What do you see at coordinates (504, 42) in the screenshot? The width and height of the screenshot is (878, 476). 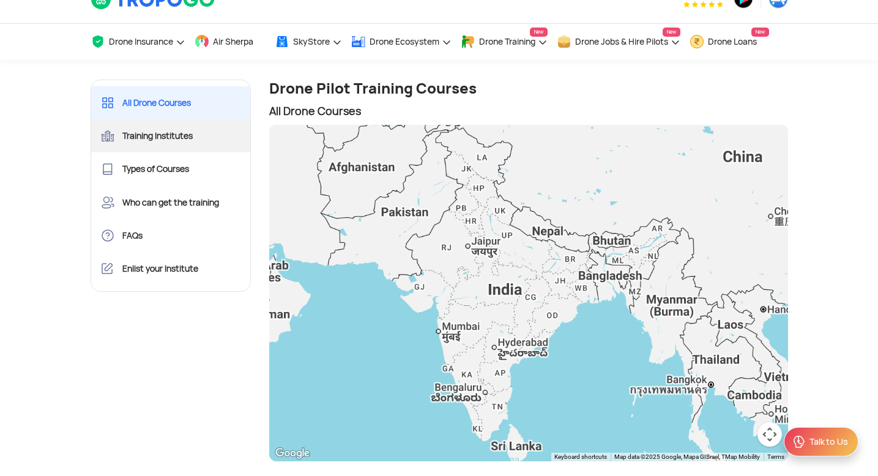 I see `a: Drone TrainingNew` at bounding box center [504, 42].